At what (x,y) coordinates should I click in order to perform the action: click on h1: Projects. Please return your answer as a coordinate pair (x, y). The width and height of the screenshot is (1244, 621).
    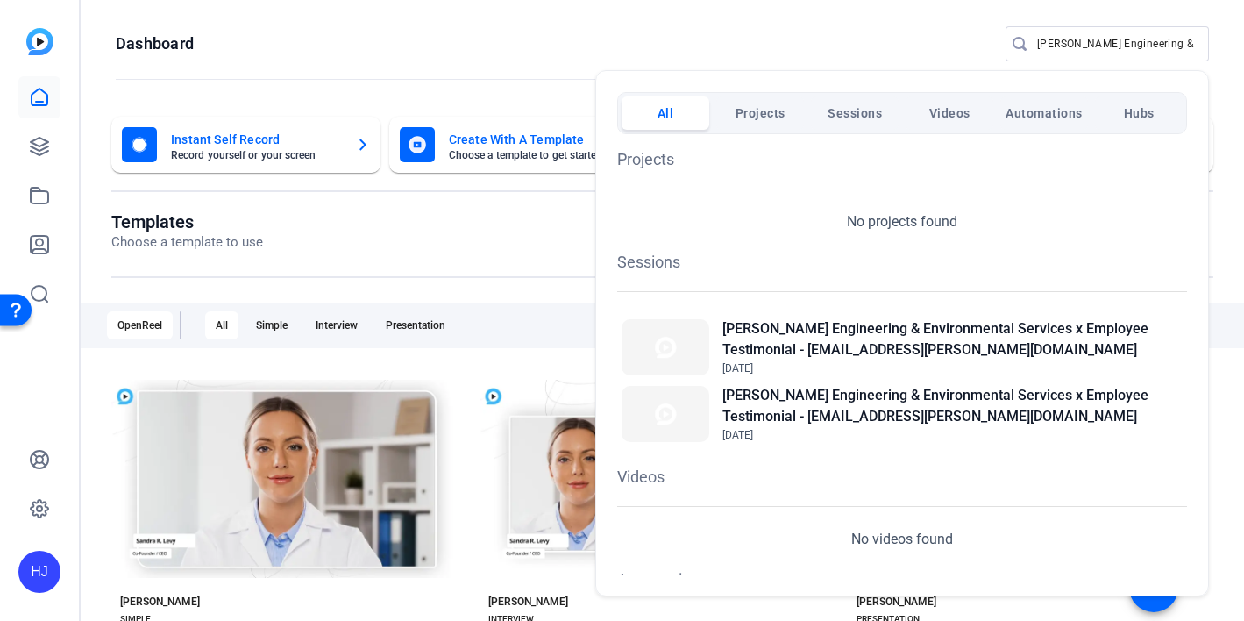
    Looking at the image, I should click on (902, 159).